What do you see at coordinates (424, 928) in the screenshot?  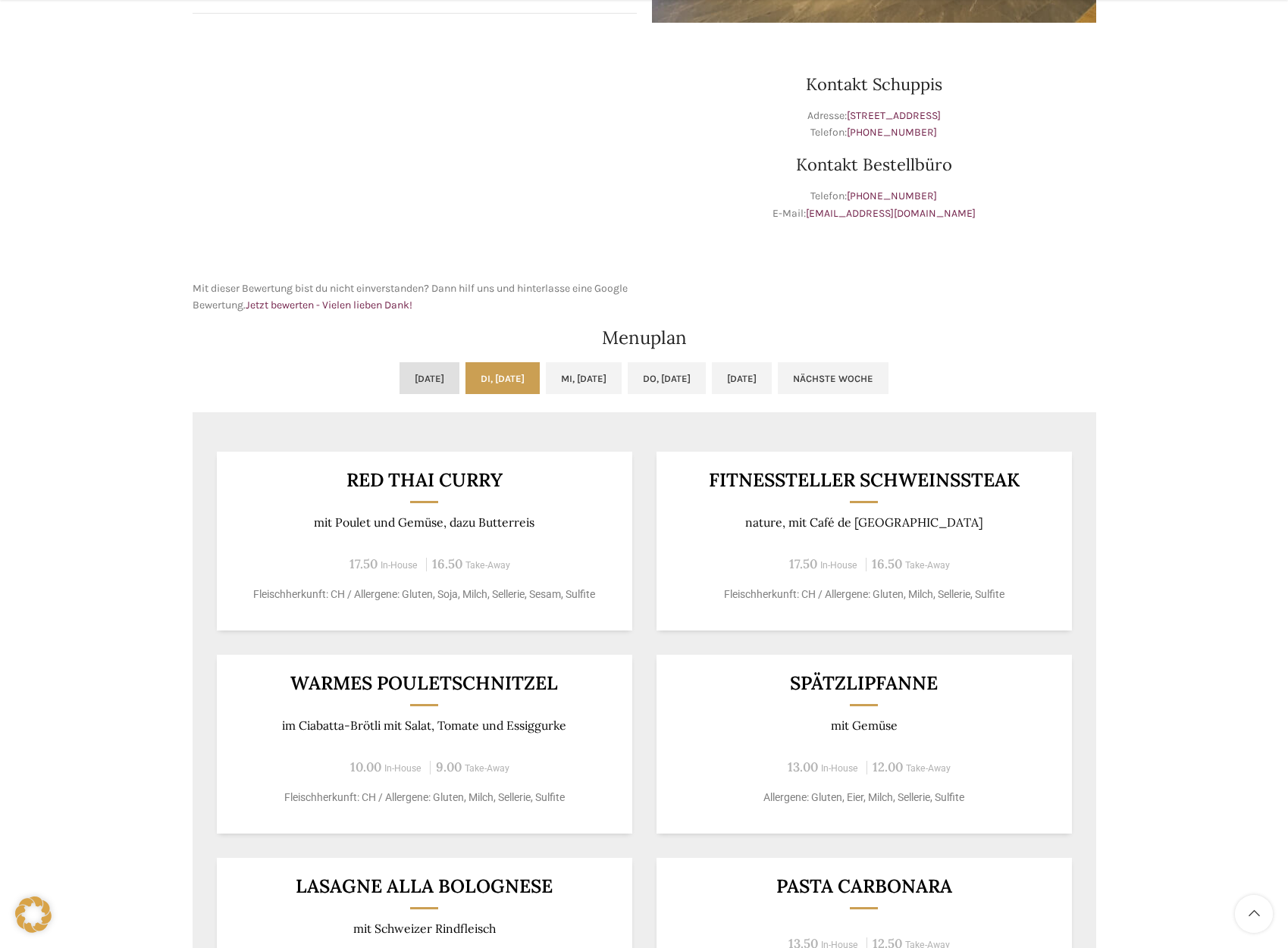 I see `p: mit Schweizer Rindfleisch` at bounding box center [424, 928].